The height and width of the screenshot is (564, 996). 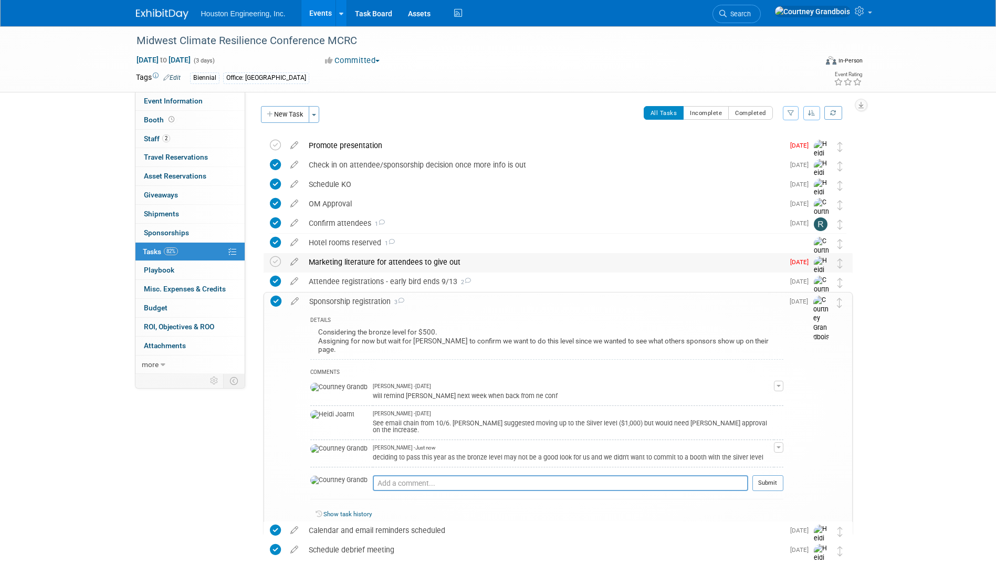 What do you see at coordinates (150, 364) in the screenshot?
I see `span: more` at bounding box center [150, 364].